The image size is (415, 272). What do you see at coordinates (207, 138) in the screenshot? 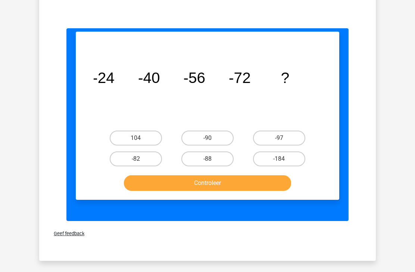
I see `label: -90` at bounding box center [207, 138].